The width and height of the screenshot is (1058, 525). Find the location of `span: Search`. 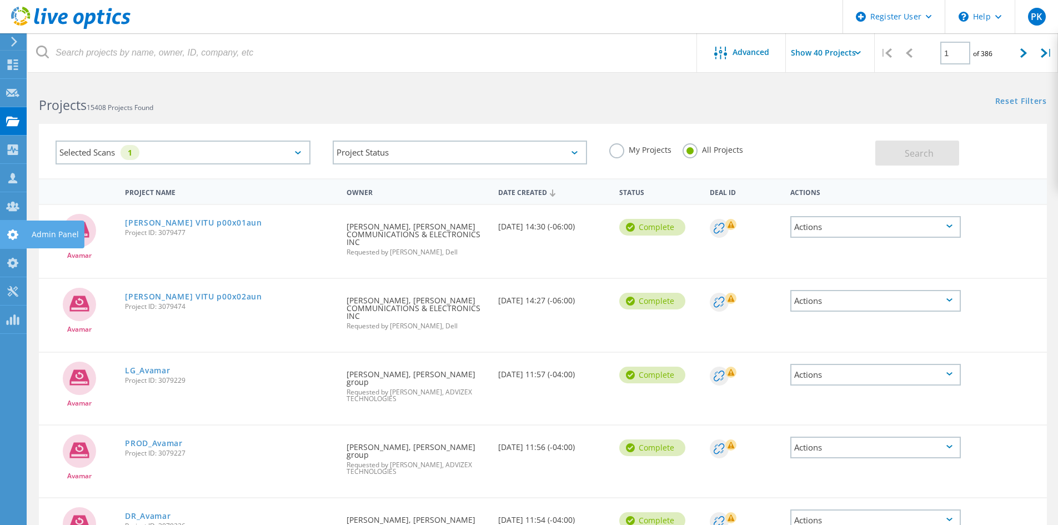

span: Search is located at coordinates (919, 153).